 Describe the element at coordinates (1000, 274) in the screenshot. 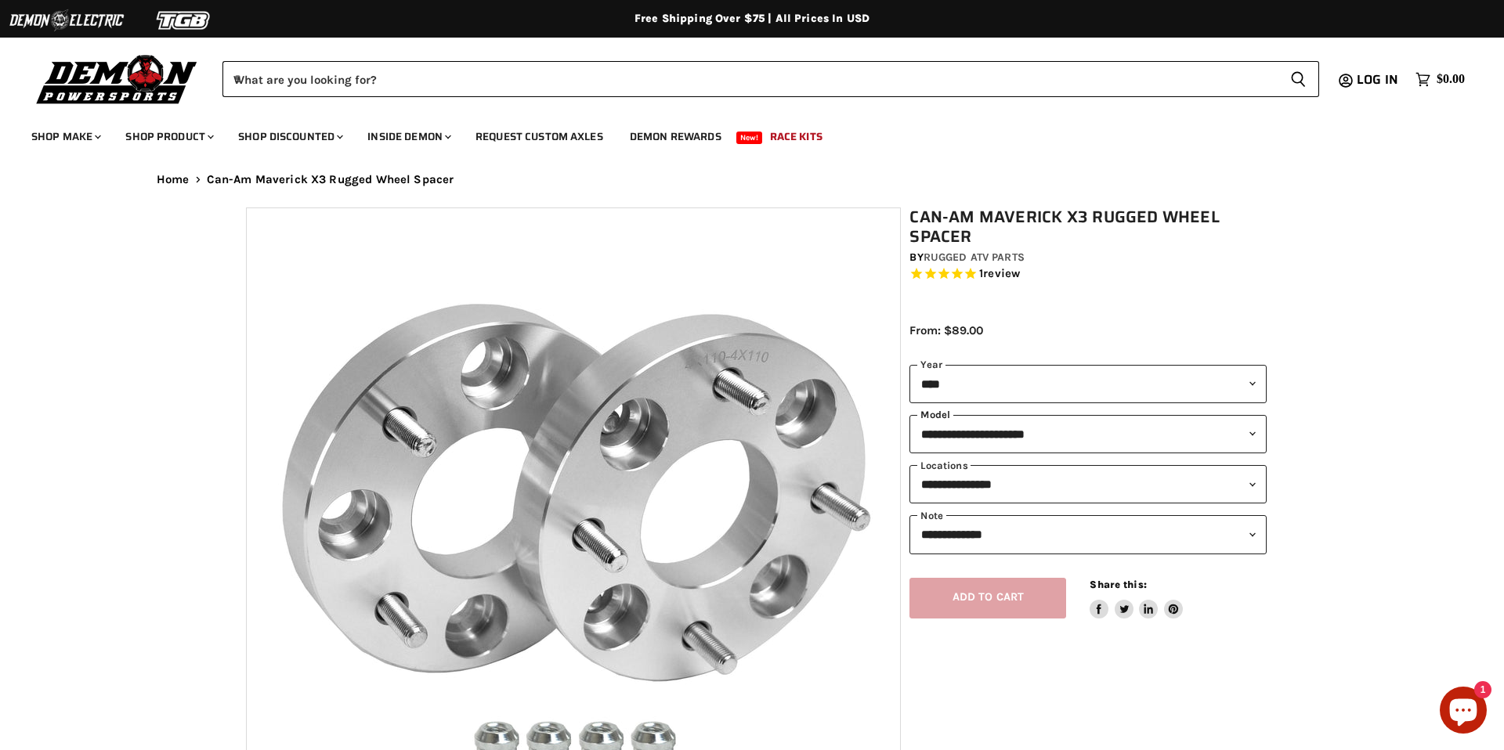

I see `span: 1 reviews` at that location.